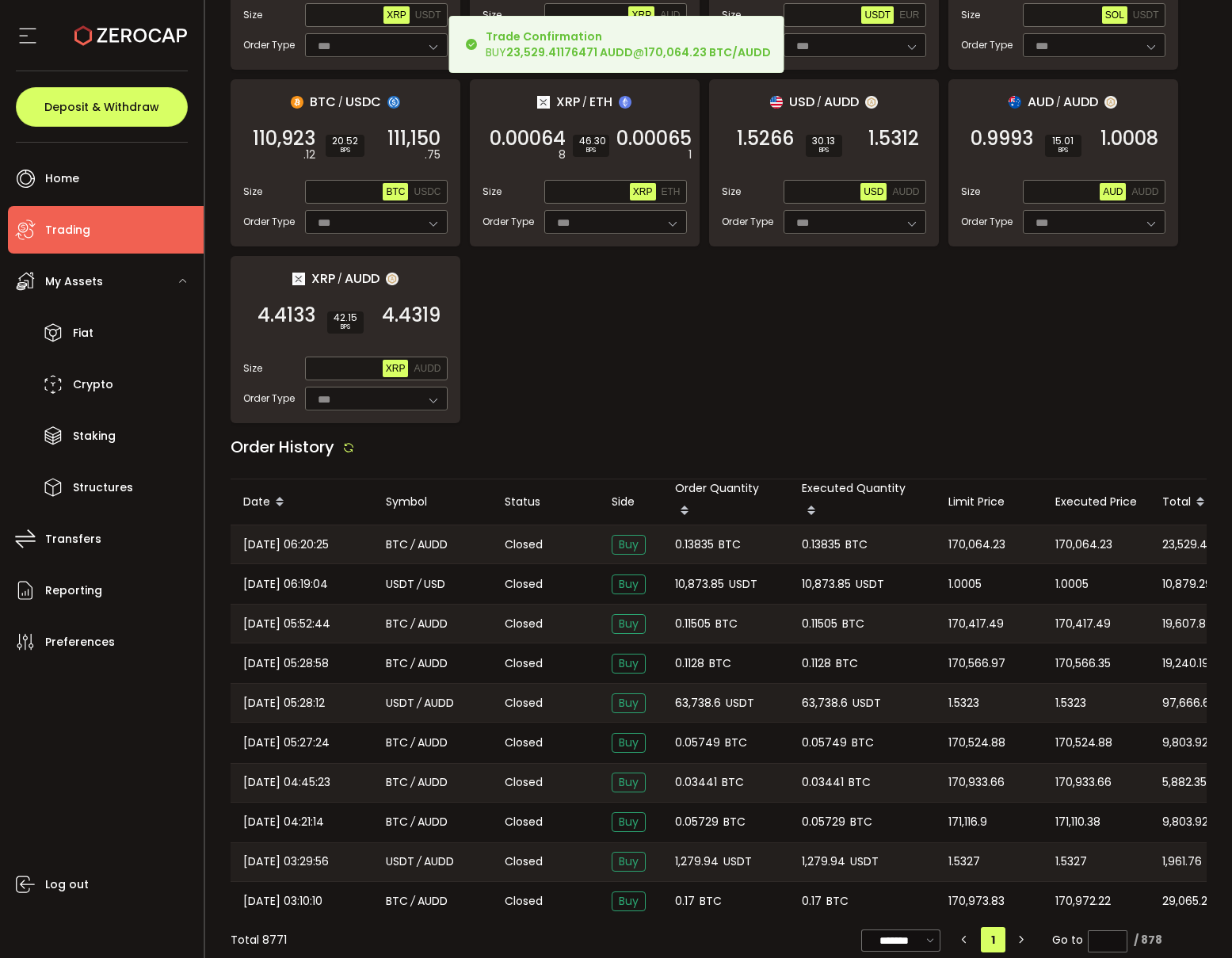  What do you see at coordinates (74, 281) in the screenshot?
I see `span: My Assets` at bounding box center [74, 281].